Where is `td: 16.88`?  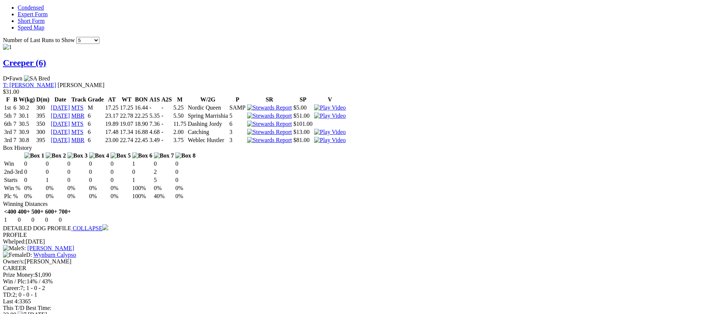 td: 16.88 is located at coordinates (141, 132).